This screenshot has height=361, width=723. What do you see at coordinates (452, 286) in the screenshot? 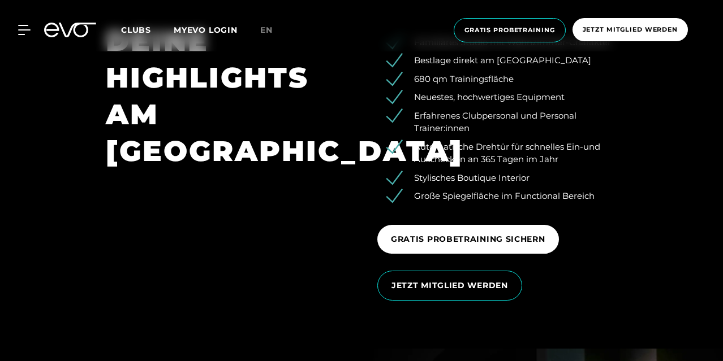
I see `a: JETZT MITGLIED WERDEN` at bounding box center [452, 286].